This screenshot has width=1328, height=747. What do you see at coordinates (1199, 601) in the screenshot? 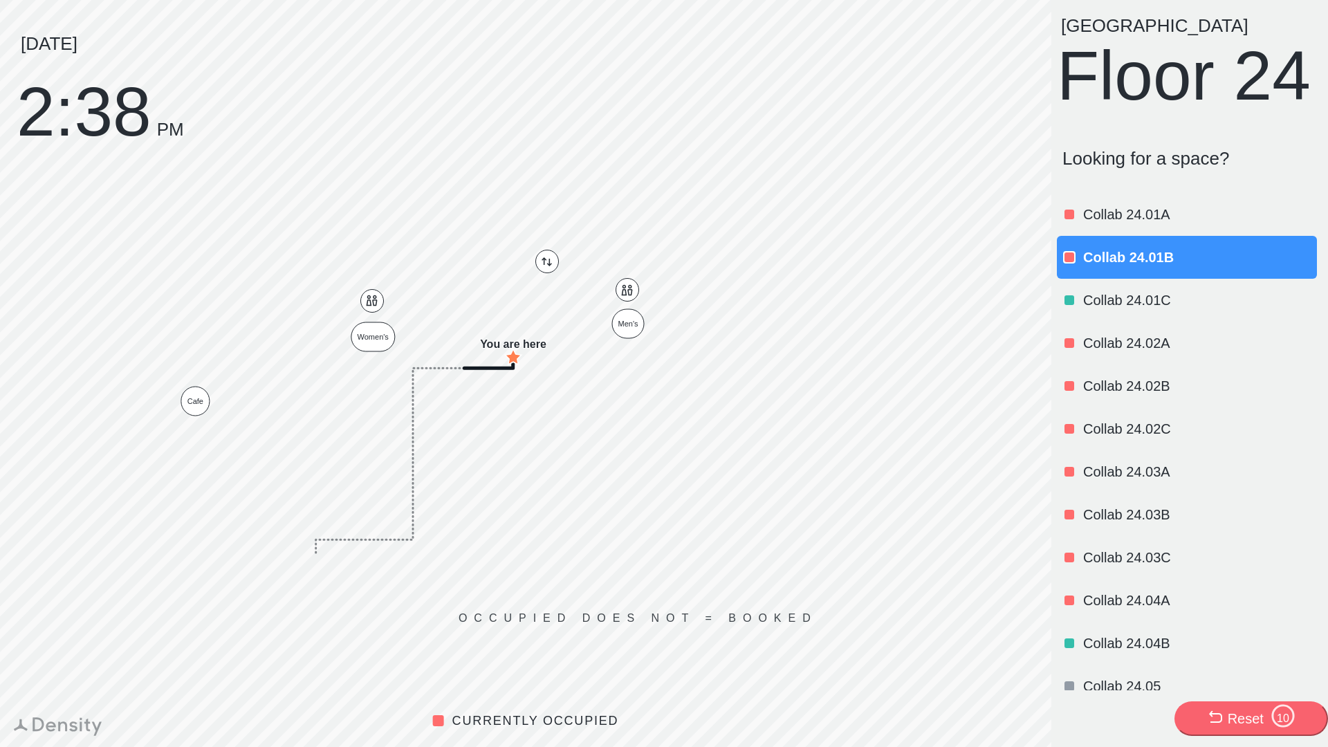
I see `p: Collab 24.04A` at bounding box center [1199, 601].